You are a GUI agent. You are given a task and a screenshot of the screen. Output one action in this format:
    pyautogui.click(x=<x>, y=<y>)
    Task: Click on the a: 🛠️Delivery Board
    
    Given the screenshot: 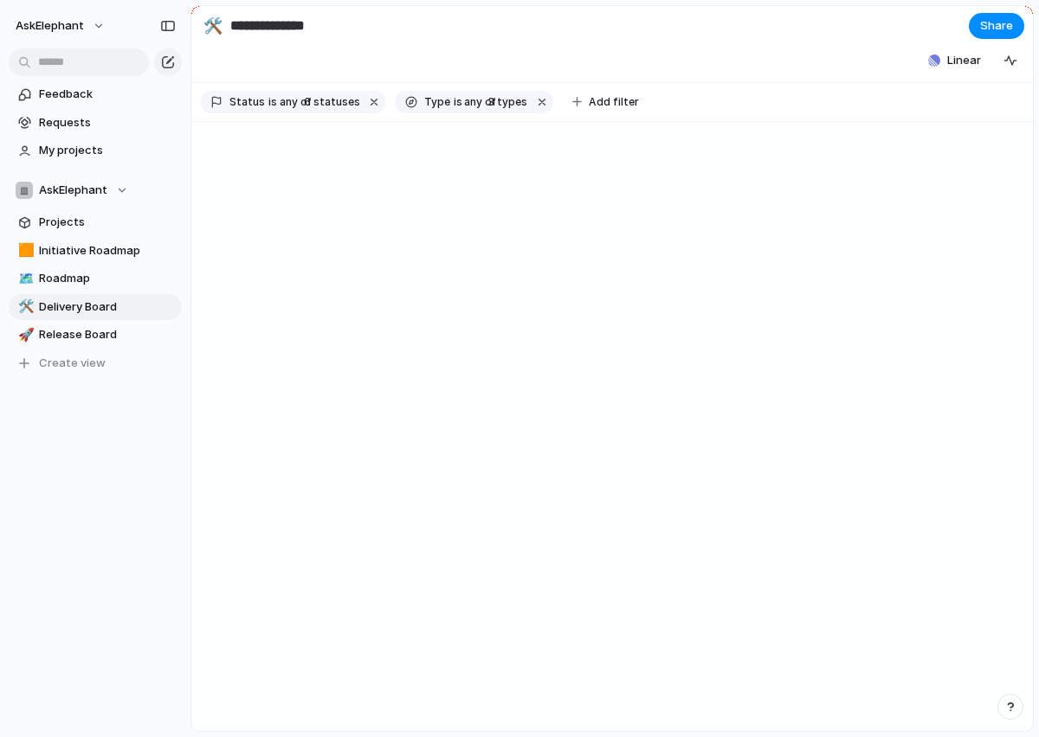 What is the action you would take?
    pyautogui.click(x=95, y=307)
    